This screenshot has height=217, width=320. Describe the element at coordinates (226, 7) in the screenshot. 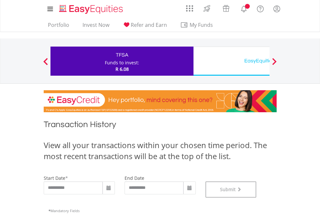

I see `a: Vouchers` at that location.